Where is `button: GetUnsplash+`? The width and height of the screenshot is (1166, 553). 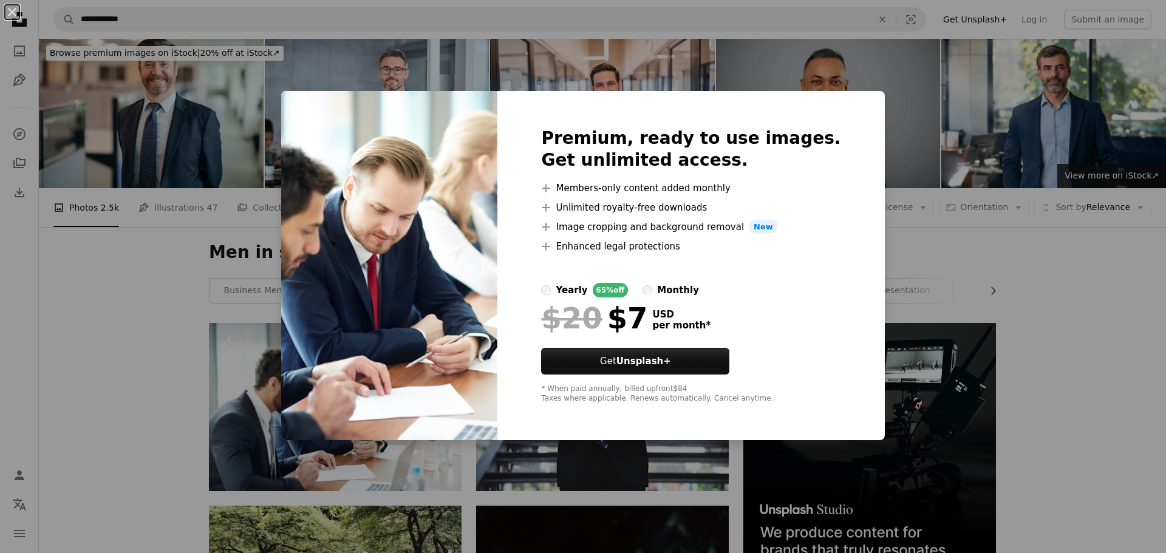 button: GetUnsplash+ is located at coordinates (635, 361).